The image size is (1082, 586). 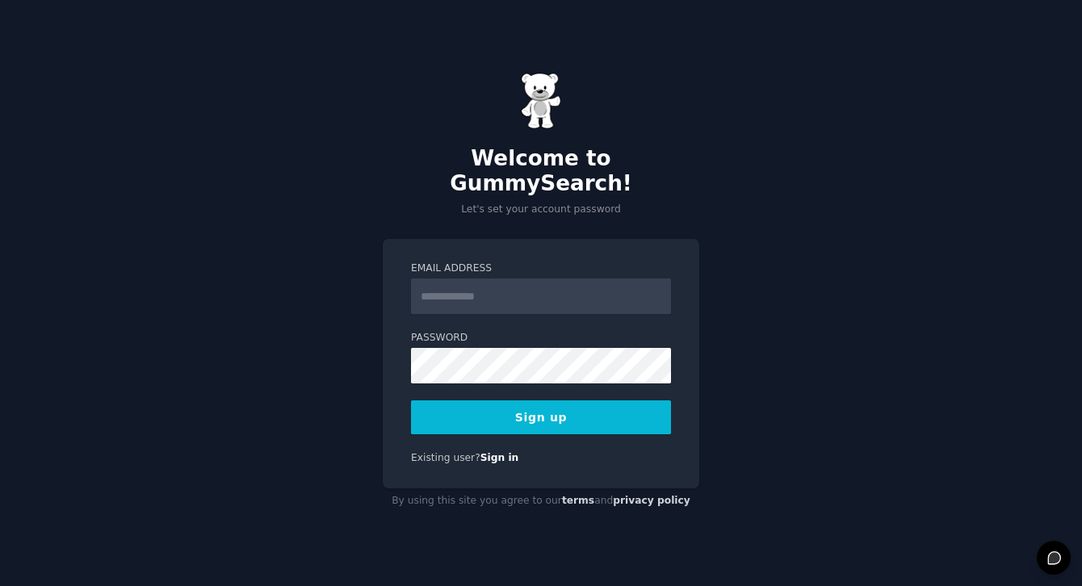 I want to click on a: terms, so click(x=578, y=501).